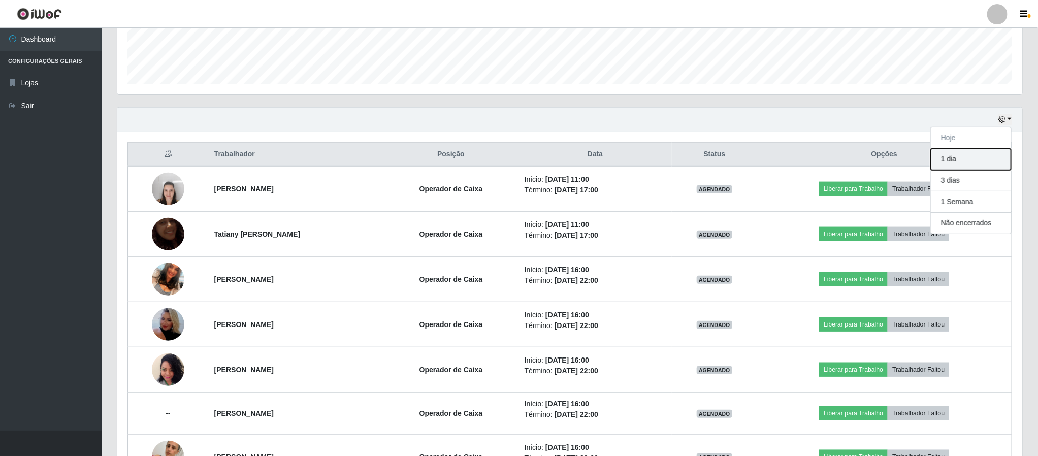  Describe the element at coordinates (168, 234) in the screenshot. I see `img: 1721152880470.jpeg` at that location.